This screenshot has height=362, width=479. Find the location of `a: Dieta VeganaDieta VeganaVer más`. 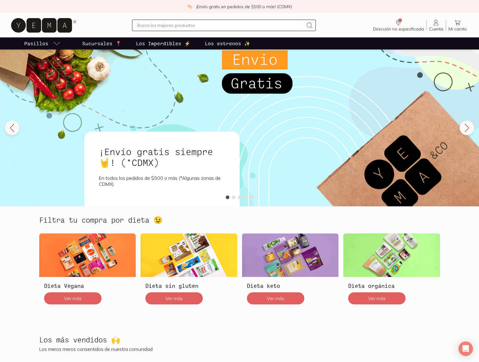

a: Dieta VeganaDieta VeganaVer más is located at coordinates (88, 271).